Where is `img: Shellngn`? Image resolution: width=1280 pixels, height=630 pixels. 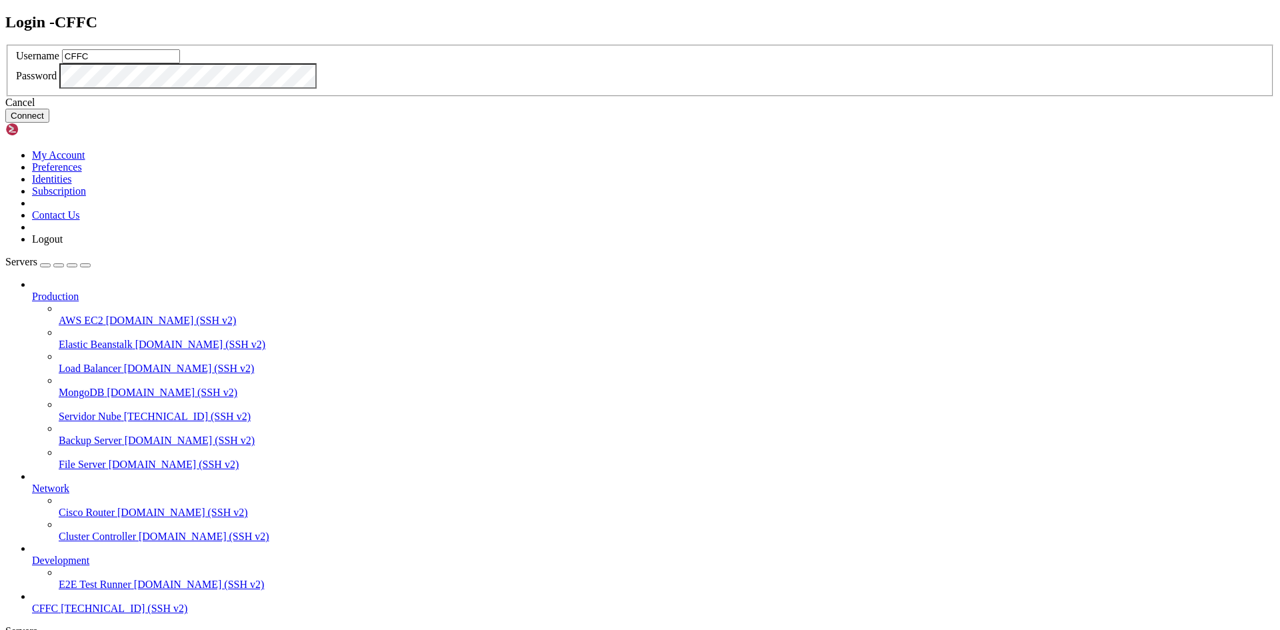 img: Shellngn is located at coordinates (43, 129).